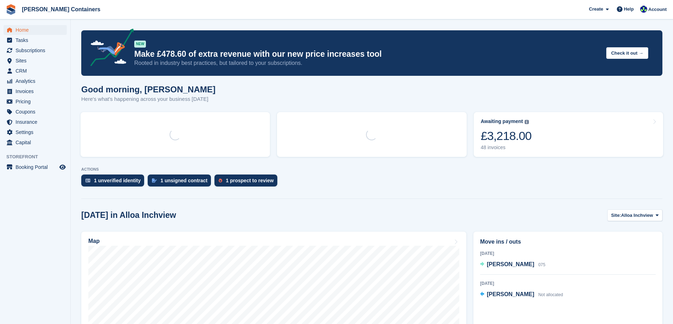 This screenshot has width=673, height=324. I want to click on span: Home, so click(37, 30).